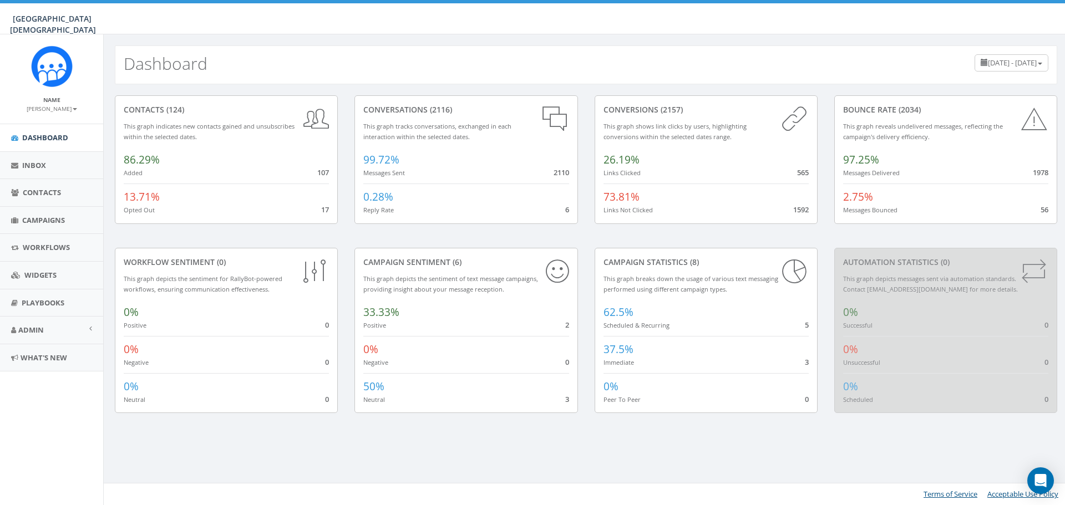 Image resolution: width=1065 pixels, height=505 pixels. What do you see at coordinates (621, 197) in the screenshot?
I see `span: 73.81%` at bounding box center [621, 197].